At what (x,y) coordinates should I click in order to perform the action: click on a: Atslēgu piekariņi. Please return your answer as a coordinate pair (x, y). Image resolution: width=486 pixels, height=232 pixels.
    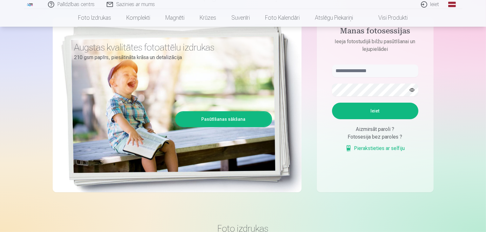
    Looking at the image, I should click on (334, 18).